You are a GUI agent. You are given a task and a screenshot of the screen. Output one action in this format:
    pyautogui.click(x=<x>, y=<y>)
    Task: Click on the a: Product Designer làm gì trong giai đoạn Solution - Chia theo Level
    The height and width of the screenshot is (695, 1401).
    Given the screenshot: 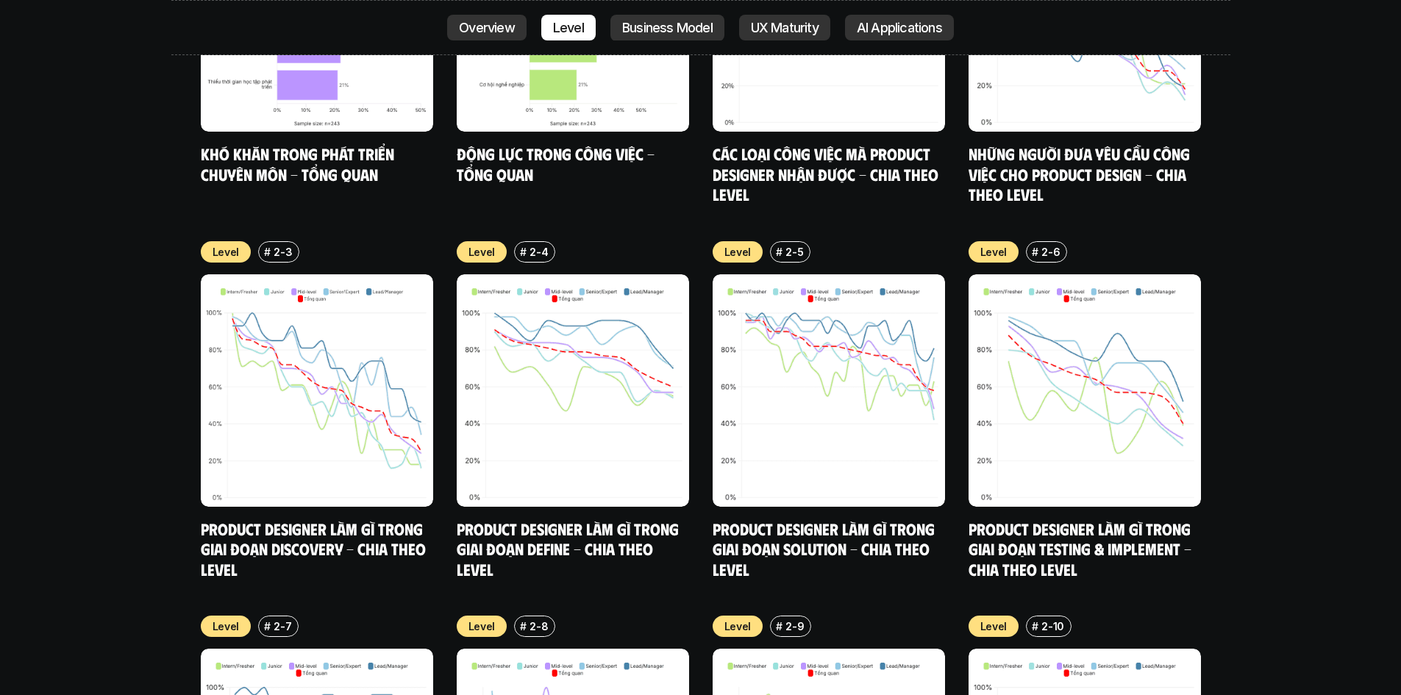 What is the action you would take?
    pyautogui.click(x=825, y=549)
    